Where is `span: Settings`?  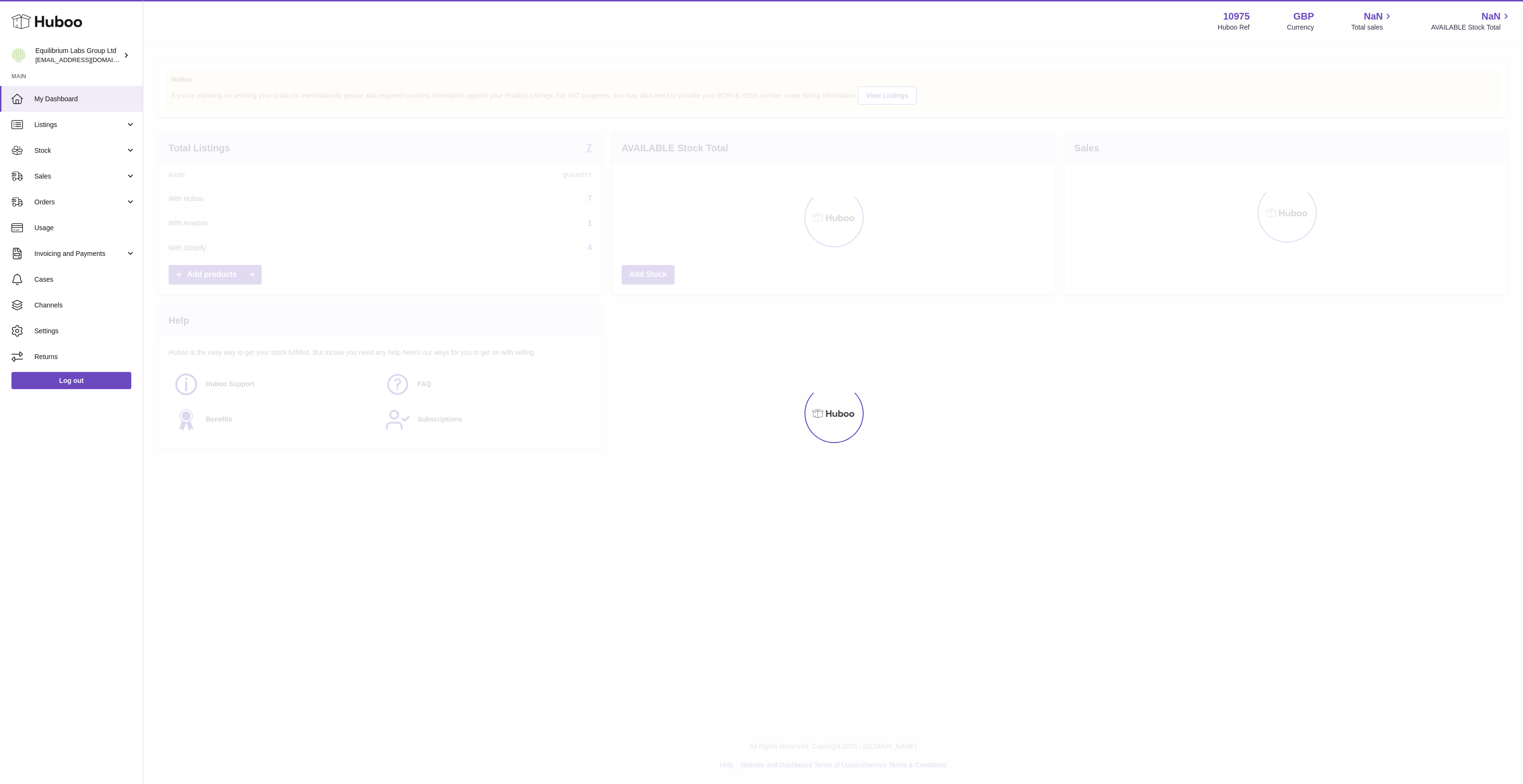
span: Settings is located at coordinates (85, 331).